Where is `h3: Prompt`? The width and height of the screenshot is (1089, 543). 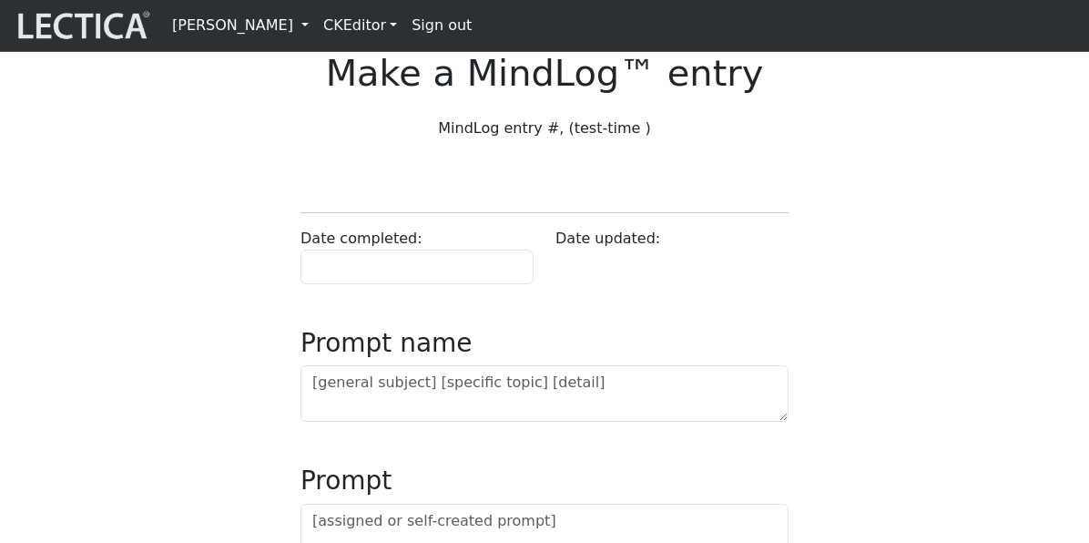
h3: Prompt is located at coordinates (544, 481).